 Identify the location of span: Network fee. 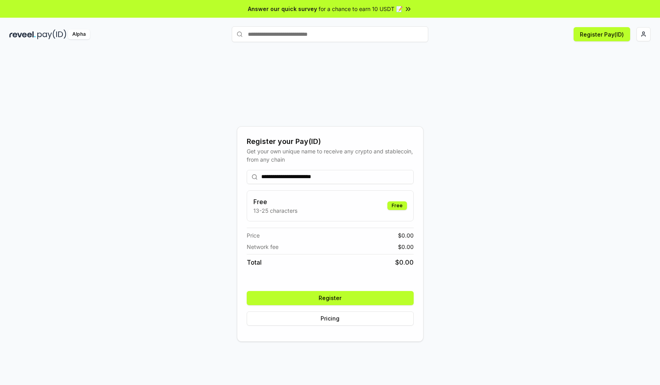
(262, 246).